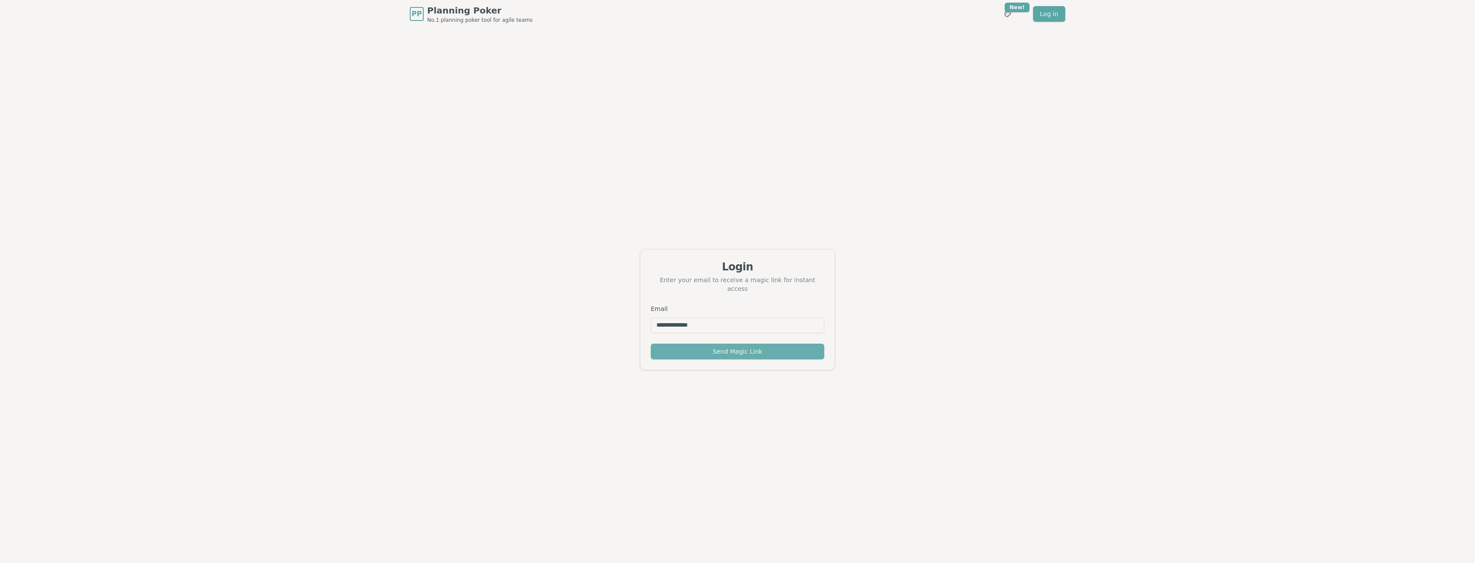 The image size is (1475, 563). What do you see at coordinates (737, 351) in the screenshot?
I see `button: Send Magic Link` at bounding box center [737, 351].